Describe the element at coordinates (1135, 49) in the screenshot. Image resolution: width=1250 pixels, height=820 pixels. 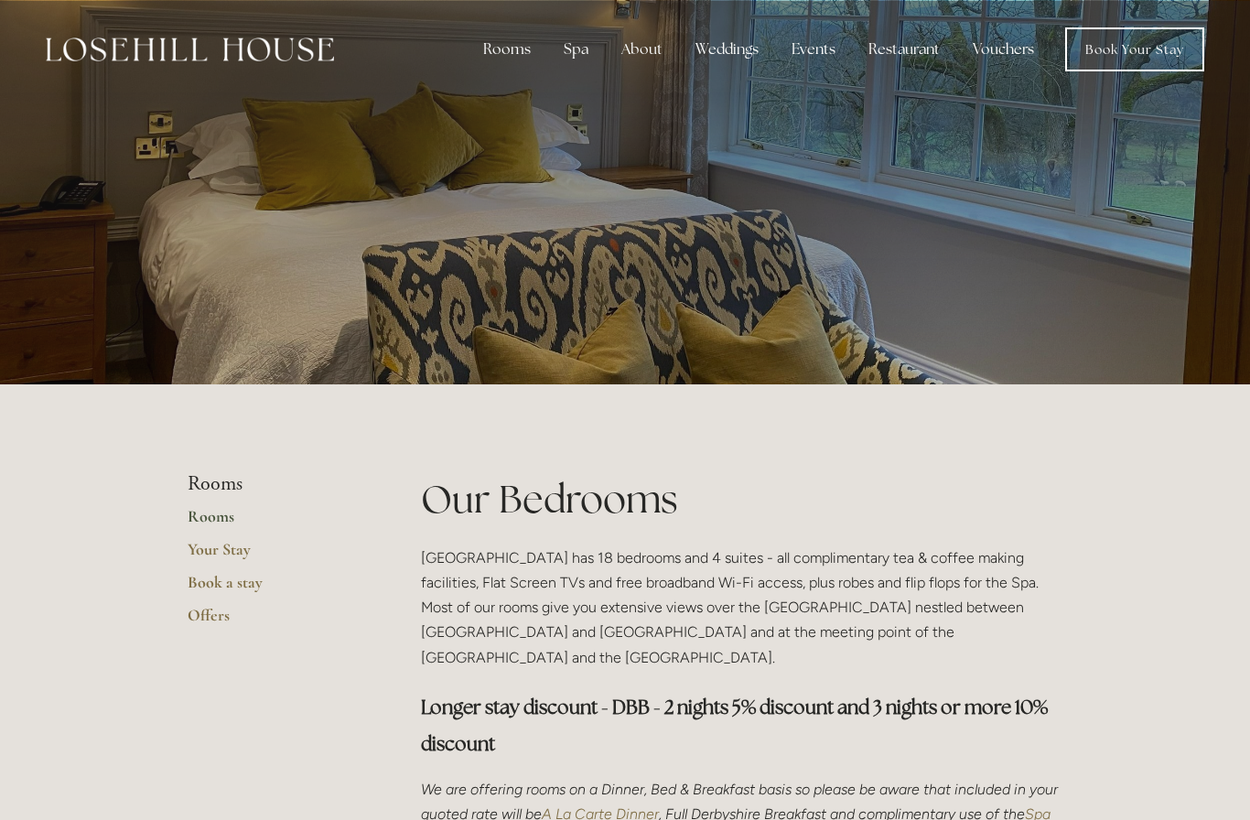
I see `a: Book Your Stay` at that location.